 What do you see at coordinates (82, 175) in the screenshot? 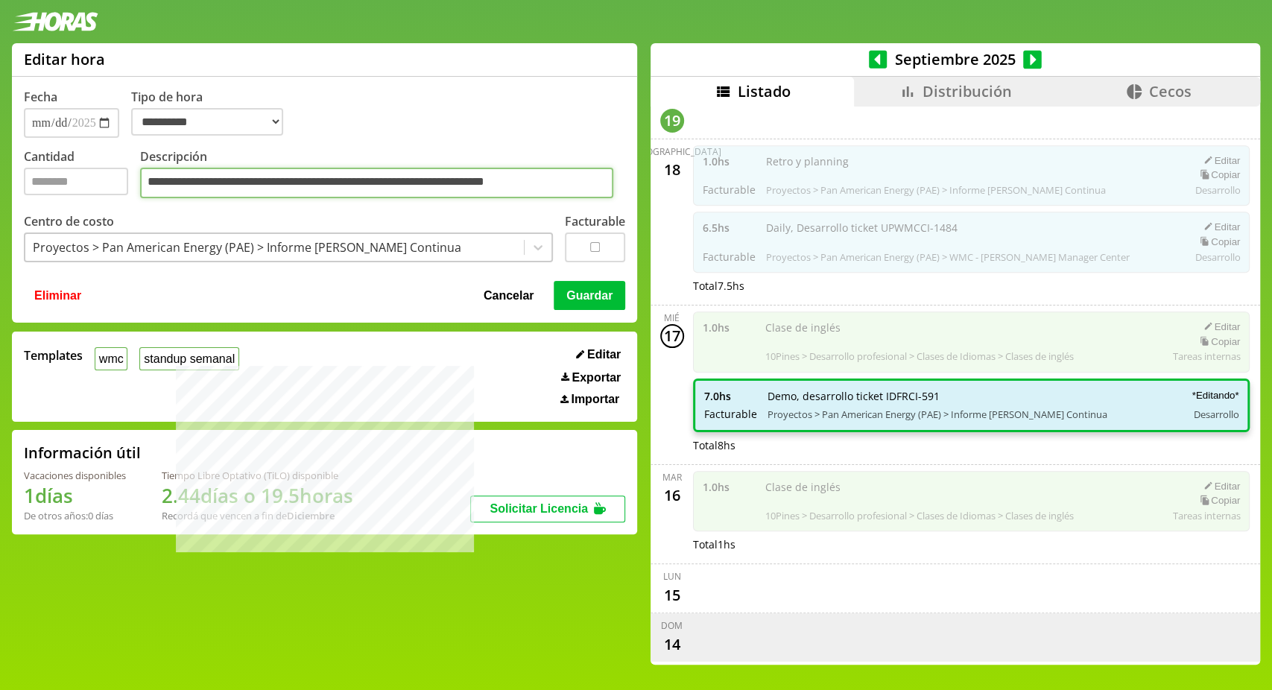
I see `label: Cantidad` at bounding box center [82, 175].